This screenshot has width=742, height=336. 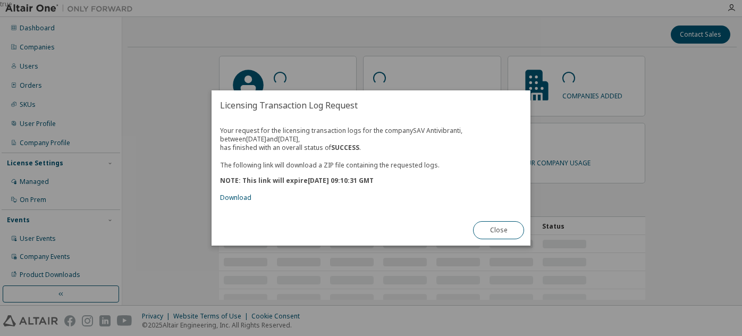 I want to click on button: Close, so click(x=498, y=230).